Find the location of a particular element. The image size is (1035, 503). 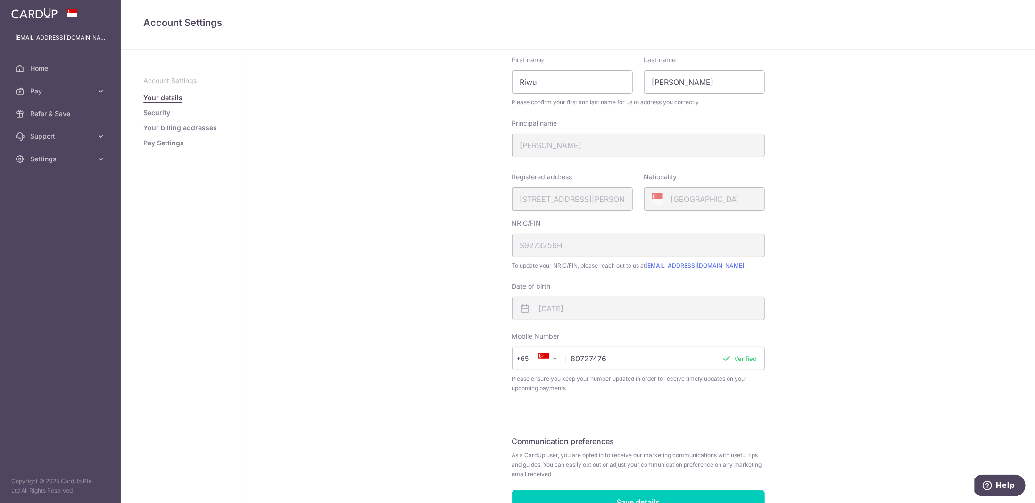

span: Pay is located at coordinates (61, 91).